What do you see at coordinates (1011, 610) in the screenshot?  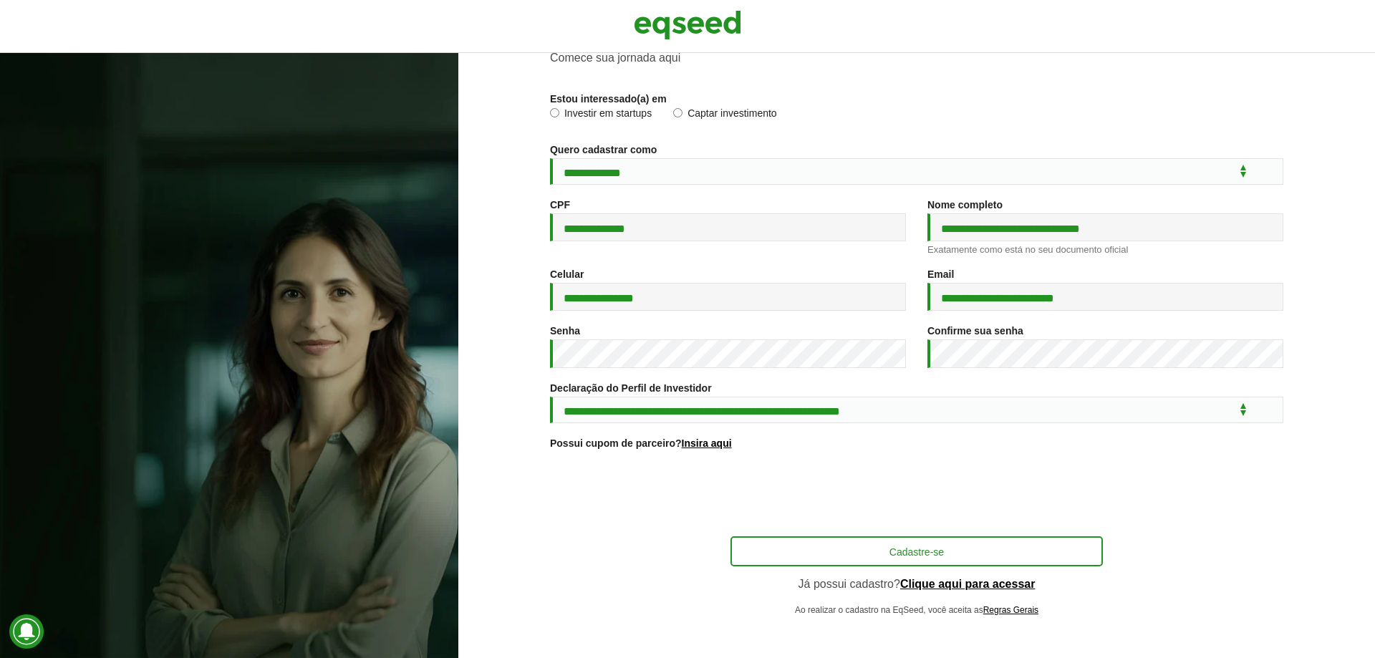 I see `a: Regras Gerais` at bounding box center [1011, 610].